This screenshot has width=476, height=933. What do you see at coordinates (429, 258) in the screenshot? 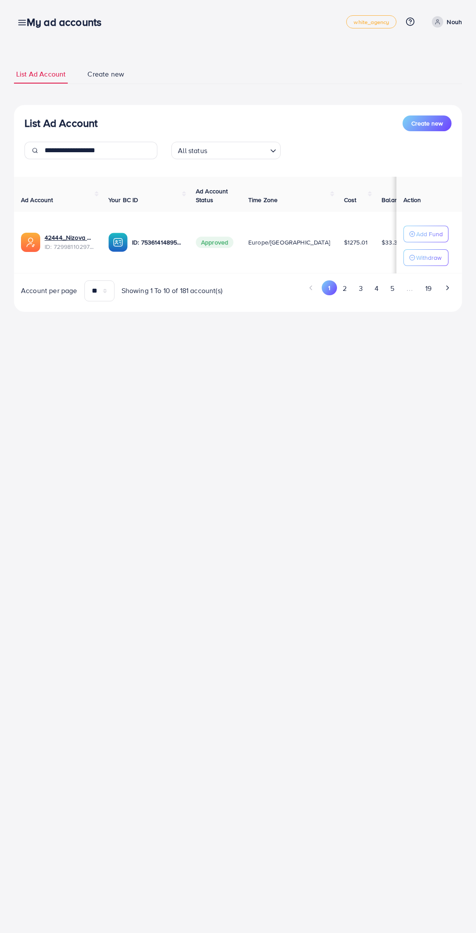
I see `p: Withdraw` at bounding box center [429, 258].